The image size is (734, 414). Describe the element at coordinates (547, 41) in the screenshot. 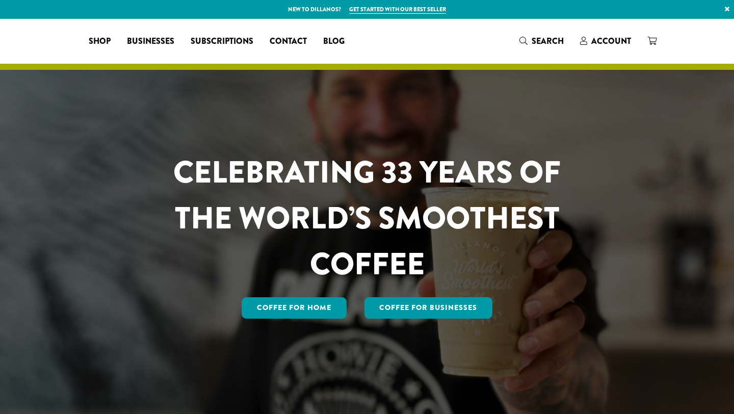

I see `span: Search` at that location.